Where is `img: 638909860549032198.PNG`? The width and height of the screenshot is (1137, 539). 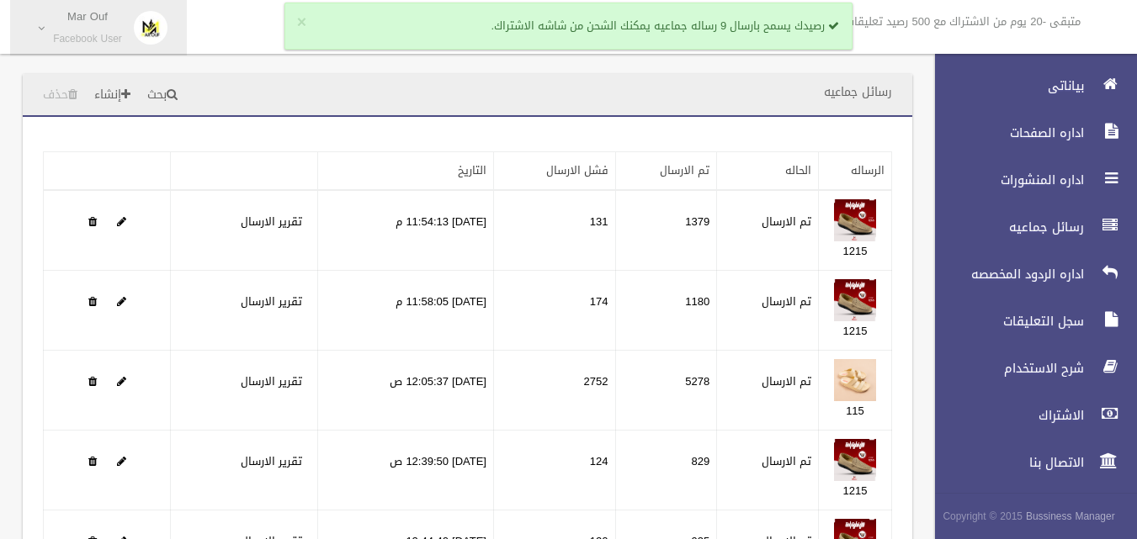 img: 638909860549032198.PNG is located at coordinates (855, 380).